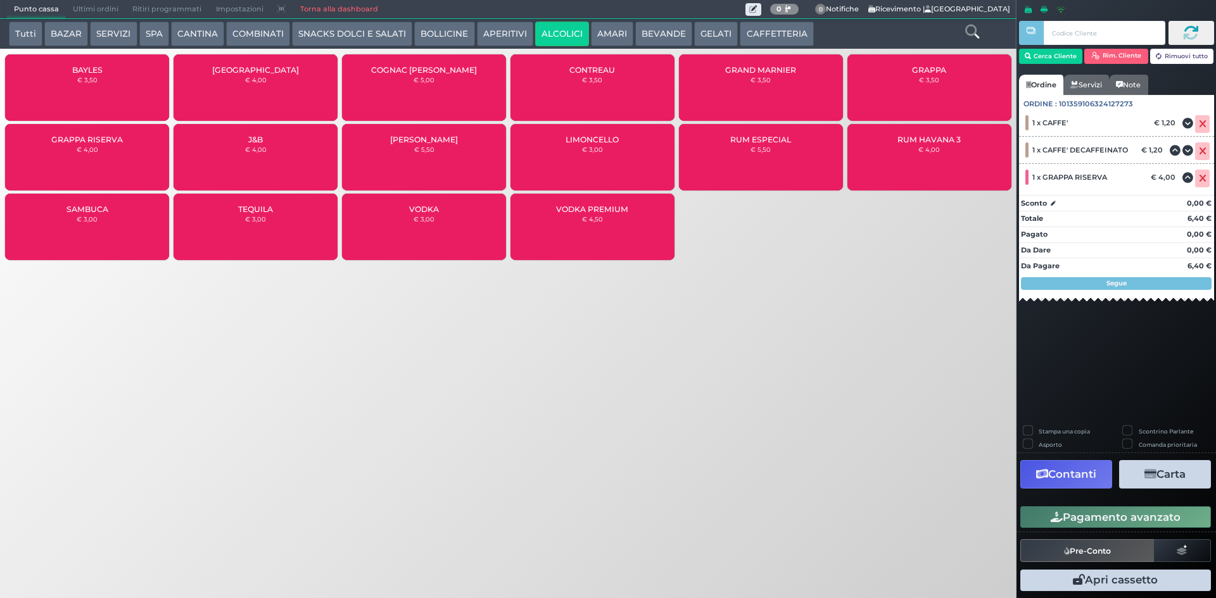  Describe the element at coordinates (1031, 218) in the screenshot. I see `strong: Totale` at that location.